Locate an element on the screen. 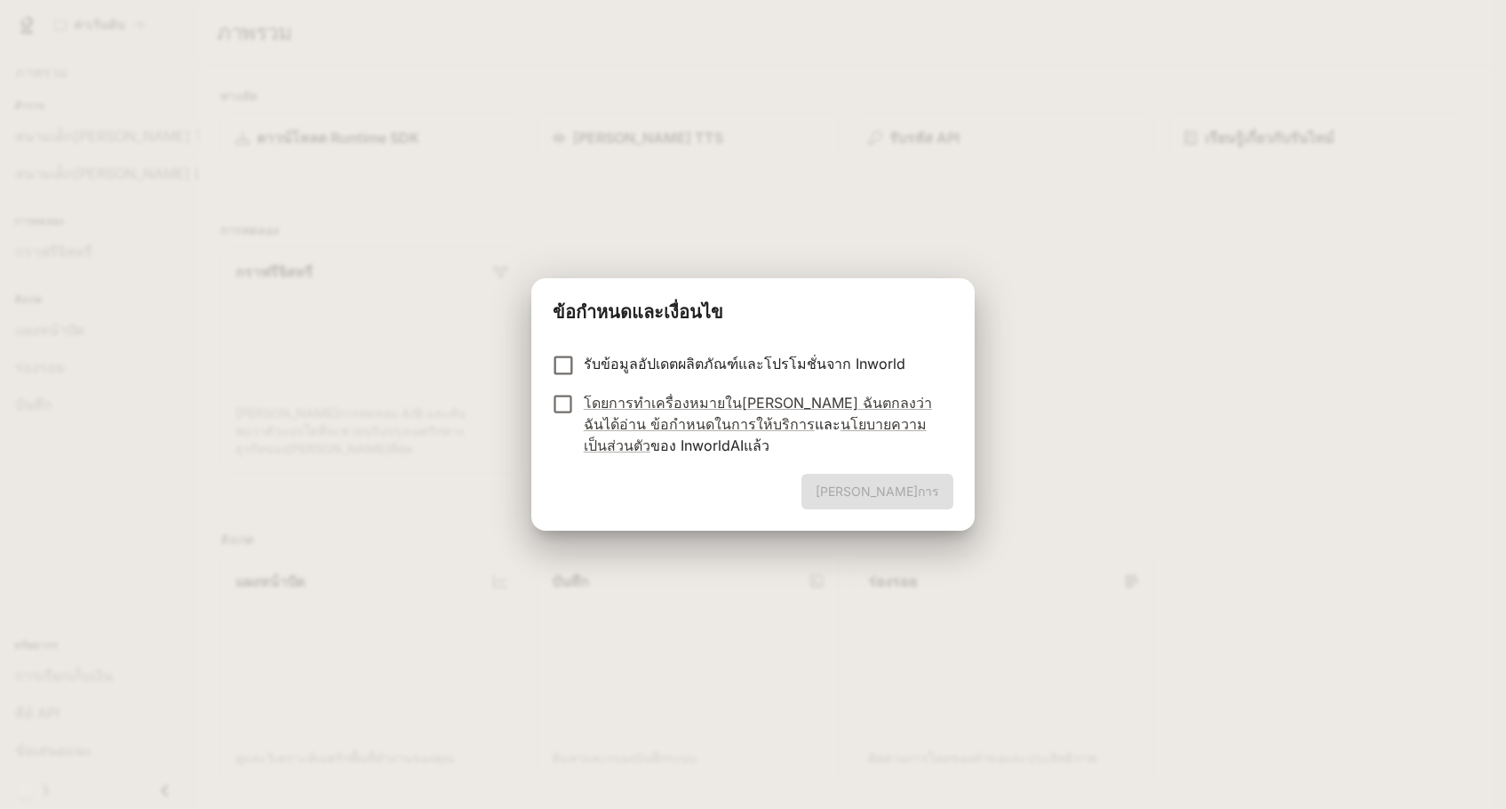 The height and width of the screenshot is (809, 1506). font: รับข้อมูลอัปเดตผลิตภัณฑ์และโปรโมชั่นจาก Inworld is located at coordinates (745, 363).